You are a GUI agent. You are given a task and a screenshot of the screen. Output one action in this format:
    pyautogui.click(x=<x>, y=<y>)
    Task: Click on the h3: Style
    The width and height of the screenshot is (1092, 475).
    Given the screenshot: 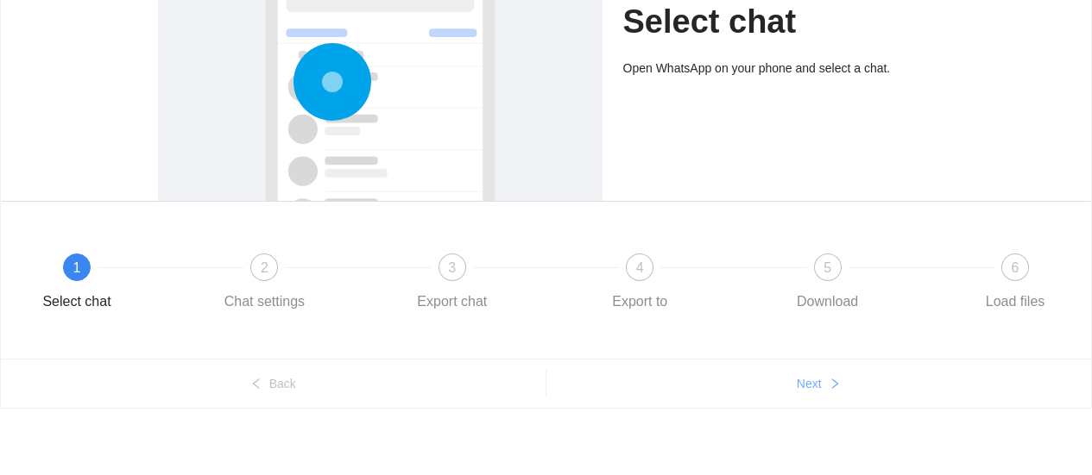 What is the action you would take?
    pyautogui.click(x=129, y=64)
    